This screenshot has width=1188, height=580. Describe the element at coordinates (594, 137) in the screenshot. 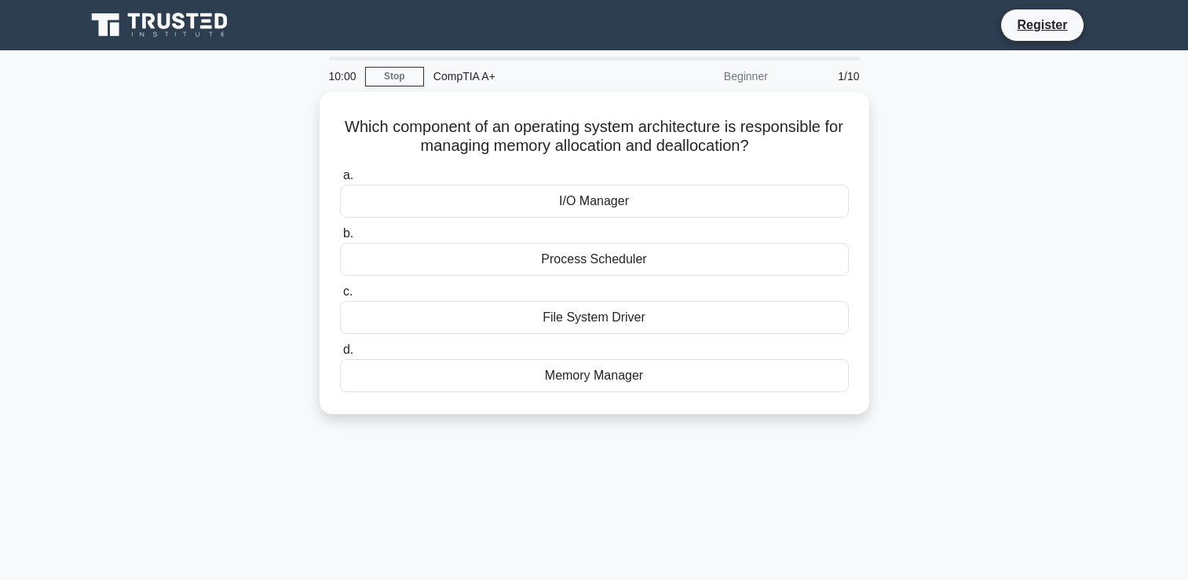

I see `h5: Which component of an operating system architecture is responsible for managing memory allocation...` at that location.